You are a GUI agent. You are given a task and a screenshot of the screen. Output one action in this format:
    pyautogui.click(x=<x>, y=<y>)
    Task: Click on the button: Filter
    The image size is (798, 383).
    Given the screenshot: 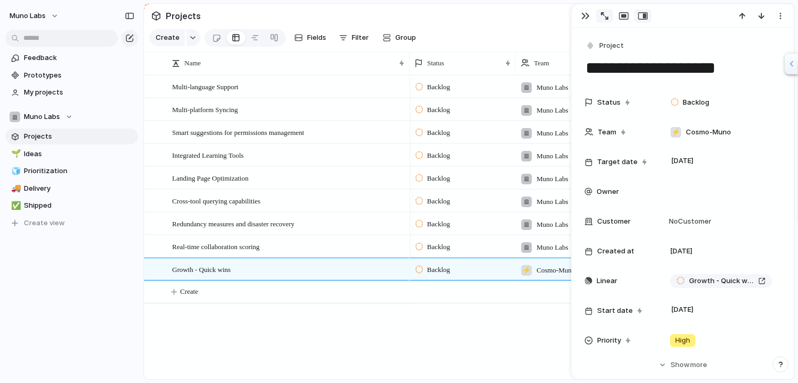 What is the action you would take?
    pyautogui.click(x=354, y=38)
    